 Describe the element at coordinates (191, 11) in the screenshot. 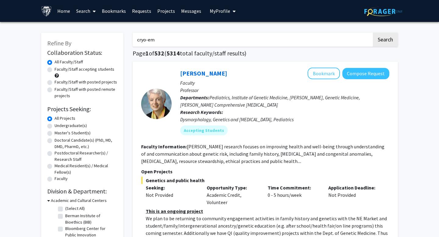

I see `a: Messages` at that location.